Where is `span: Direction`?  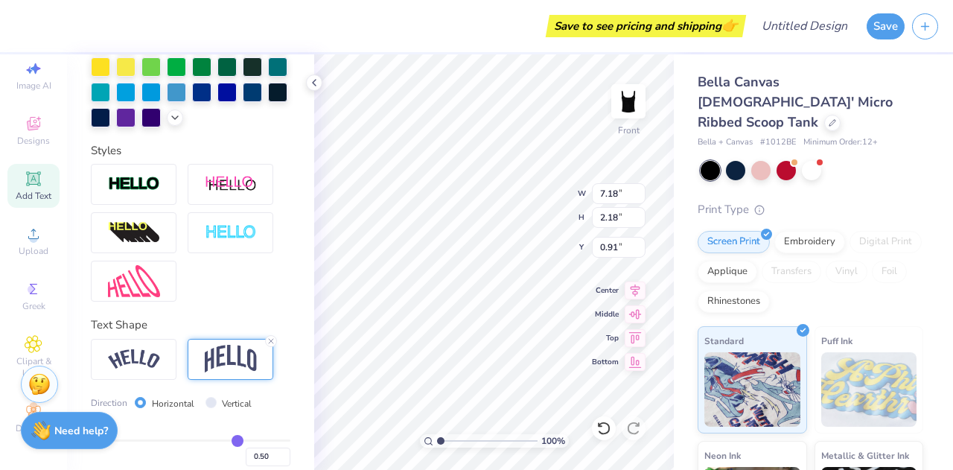 span: Direction is located at coordinates (109, 403).